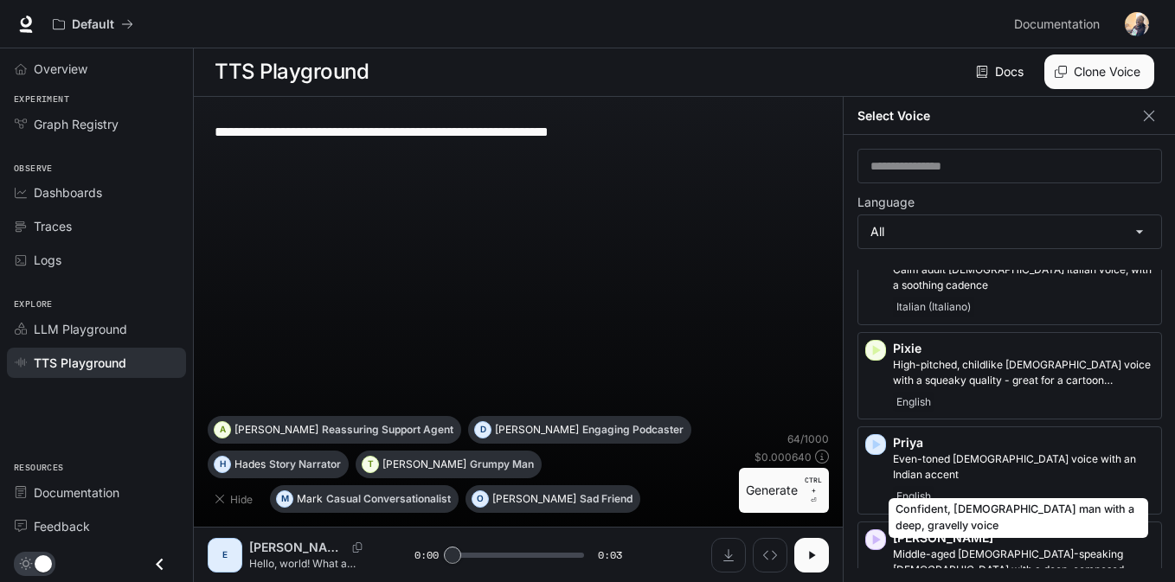 The height and width of the screenshot is (582, 1175). I want to click on p: Even-toned female voice with an Indian accent, so click(1023, 467).